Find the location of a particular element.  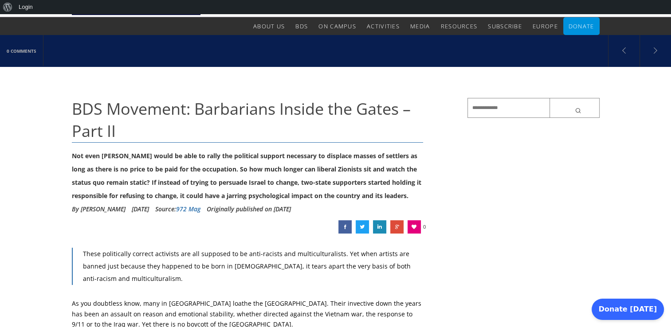

a: BDS is located at coordinates (302, 26).